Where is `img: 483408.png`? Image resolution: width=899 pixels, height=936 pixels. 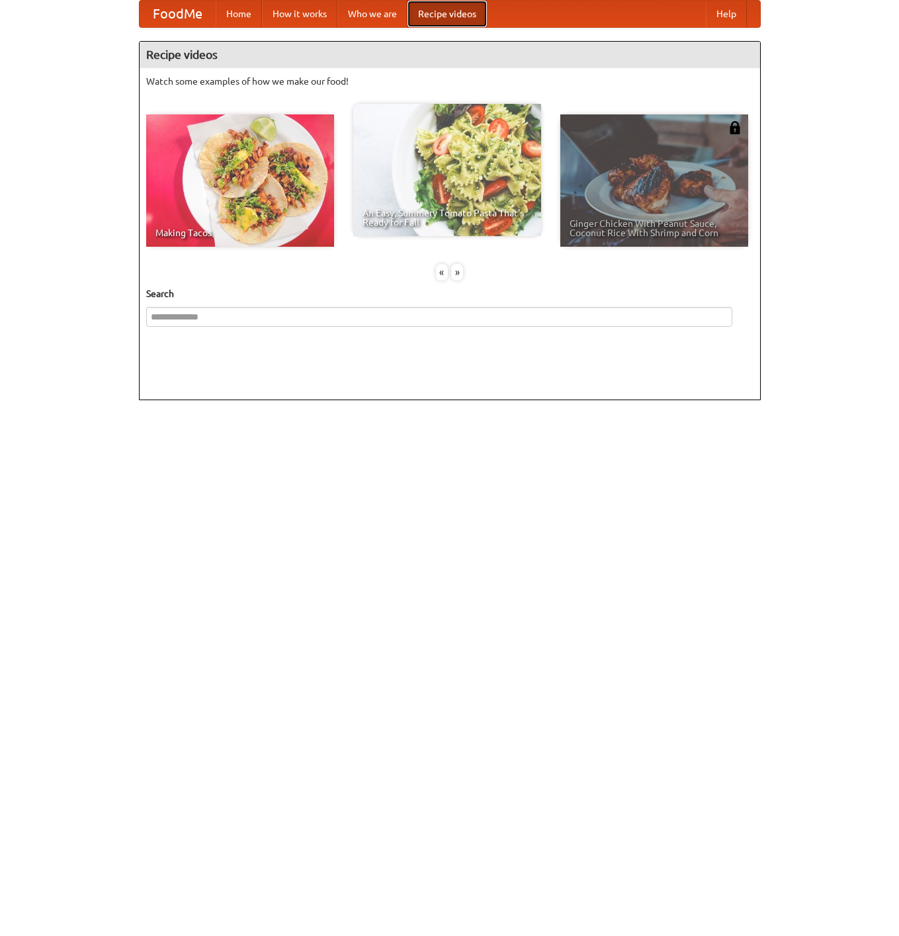
img: 483408.png is located at coordinates (735, 128).